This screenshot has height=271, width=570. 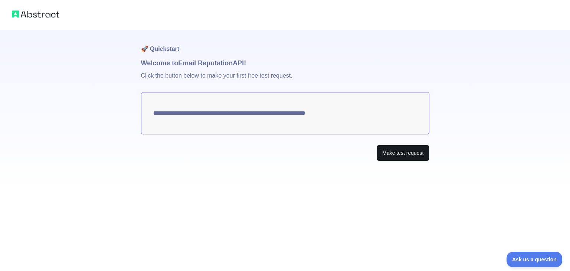 What do you see at coordinates (285, 80) in the screenshot?
I see `p: Click the button below to make your first free test request.` at bounding box center [285, 80].